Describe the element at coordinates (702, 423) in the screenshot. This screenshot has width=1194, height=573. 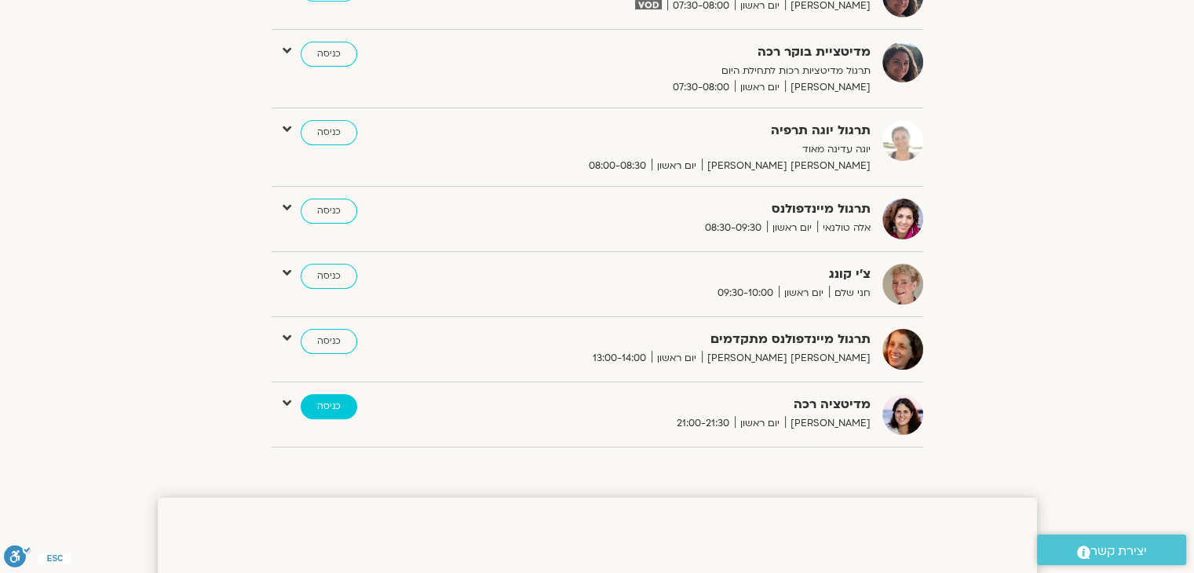
I see `span: 21:00-21:30` at that location.